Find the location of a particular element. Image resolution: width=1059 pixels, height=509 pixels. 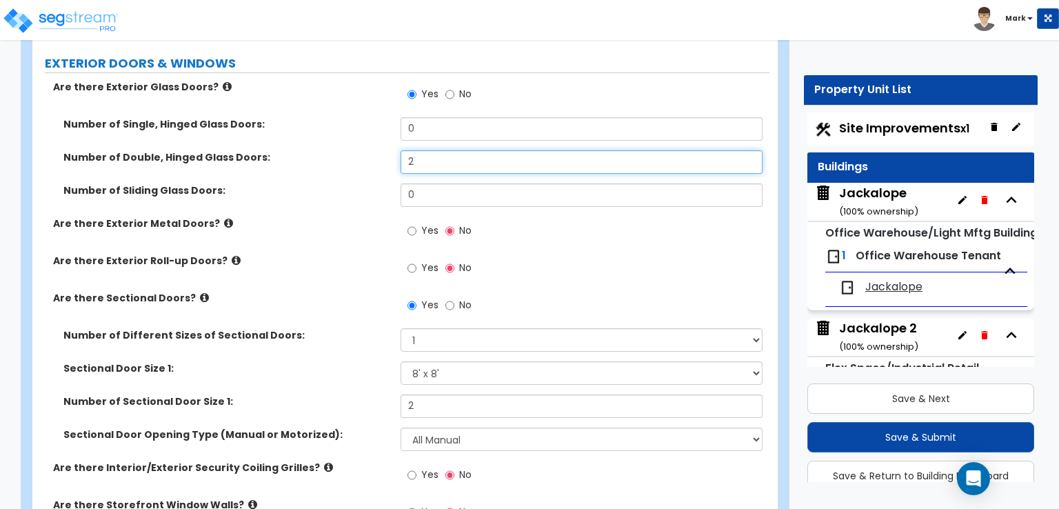

label: Are there Exterior Roll-up Doors? is located at coordinates (221, 261).